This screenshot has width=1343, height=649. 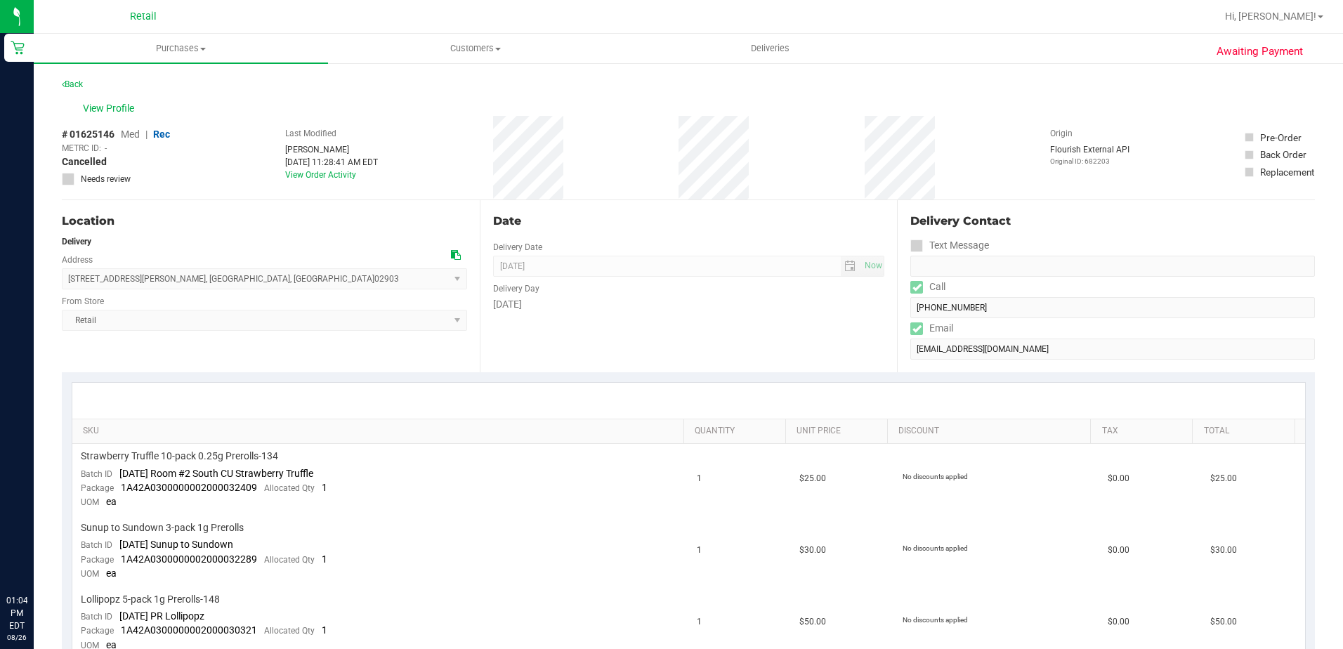 What do you see at coordinates (264, 221) in the screenshot?
I see `div: Location` at bounding box center [264, 221].